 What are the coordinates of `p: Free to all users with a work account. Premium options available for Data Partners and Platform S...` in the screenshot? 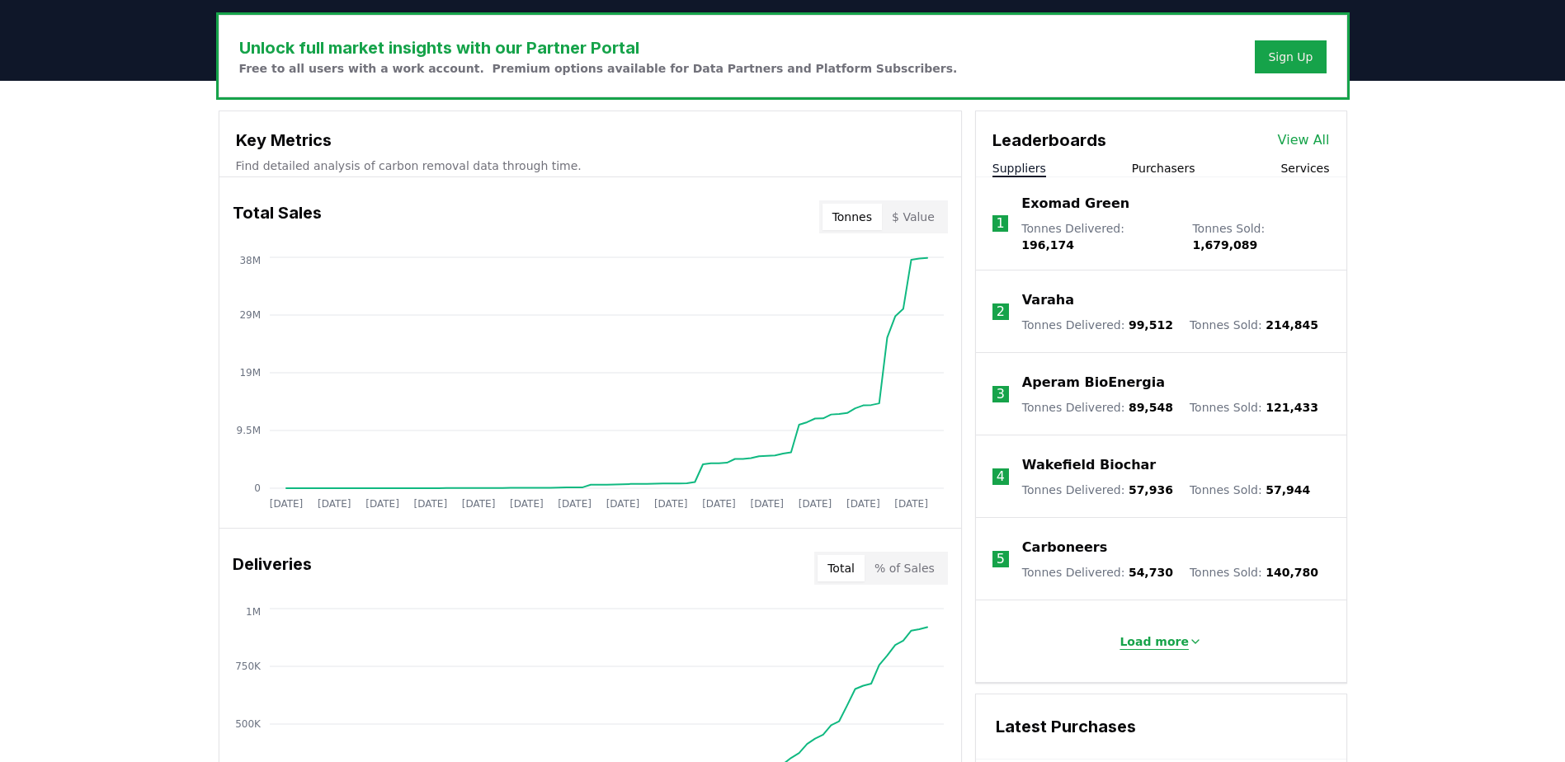 It's located at (598, 68).